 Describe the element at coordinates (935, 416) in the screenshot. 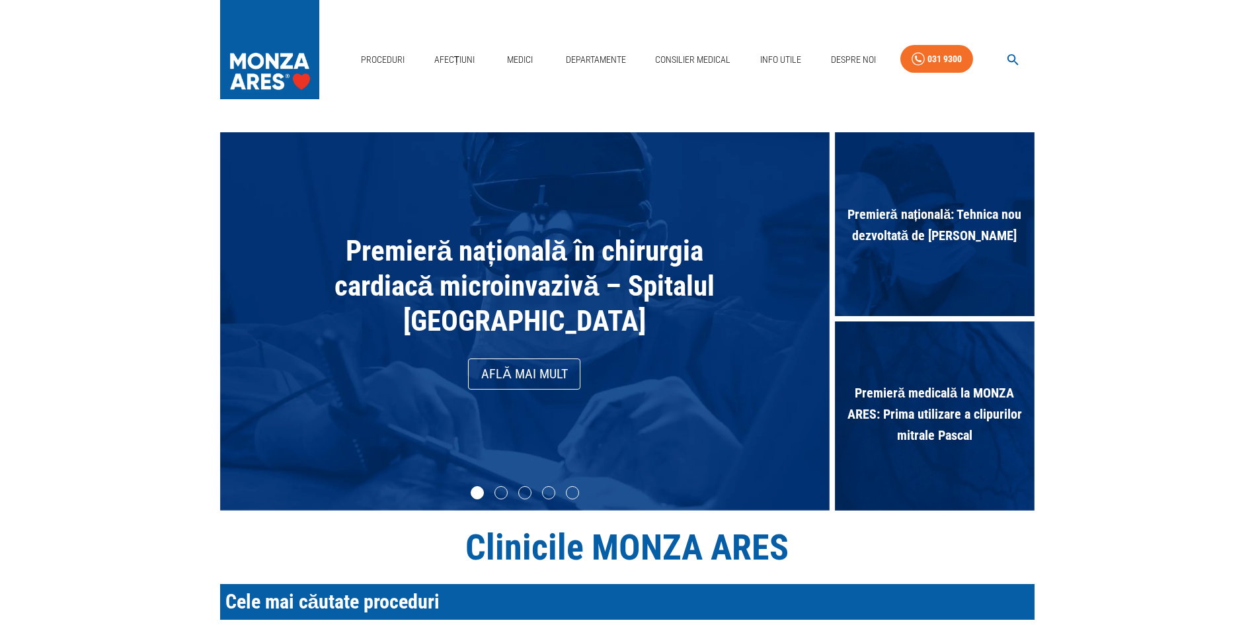

I see `div: Premieră medicală la MONZA ARES: Prima utilizare a clipurilor mitrale Pascal` at that location.